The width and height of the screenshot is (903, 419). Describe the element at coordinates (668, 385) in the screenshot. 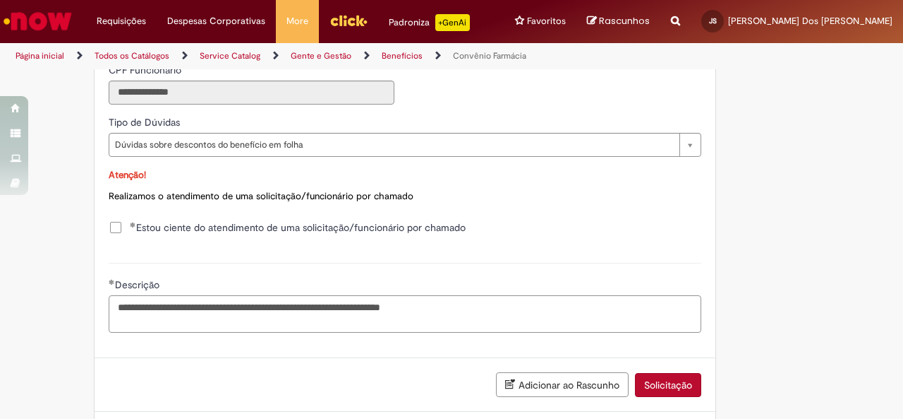

I see `button: Solicitação` at that location.